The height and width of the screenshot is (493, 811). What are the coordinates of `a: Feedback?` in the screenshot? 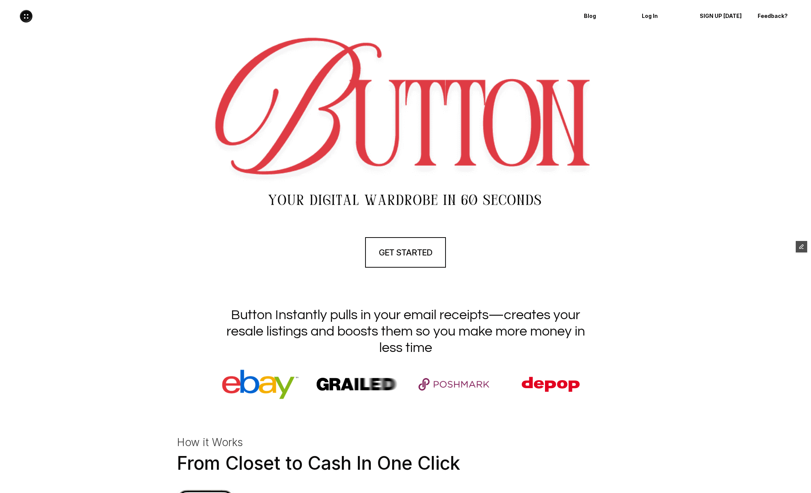 It's located at (779, 16).